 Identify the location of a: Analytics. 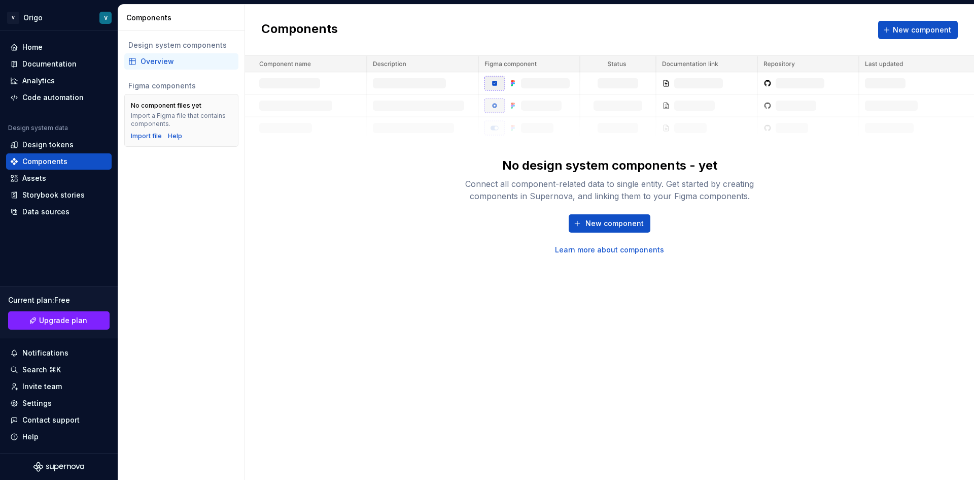
(59, 81).